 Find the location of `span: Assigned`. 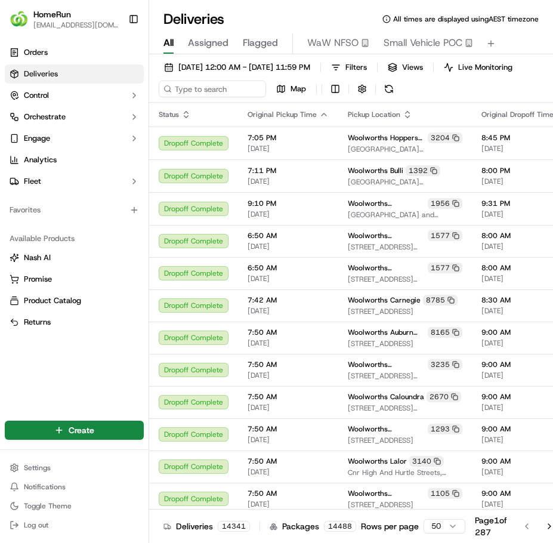

span: Assigned is located at coordinates (208, 43).